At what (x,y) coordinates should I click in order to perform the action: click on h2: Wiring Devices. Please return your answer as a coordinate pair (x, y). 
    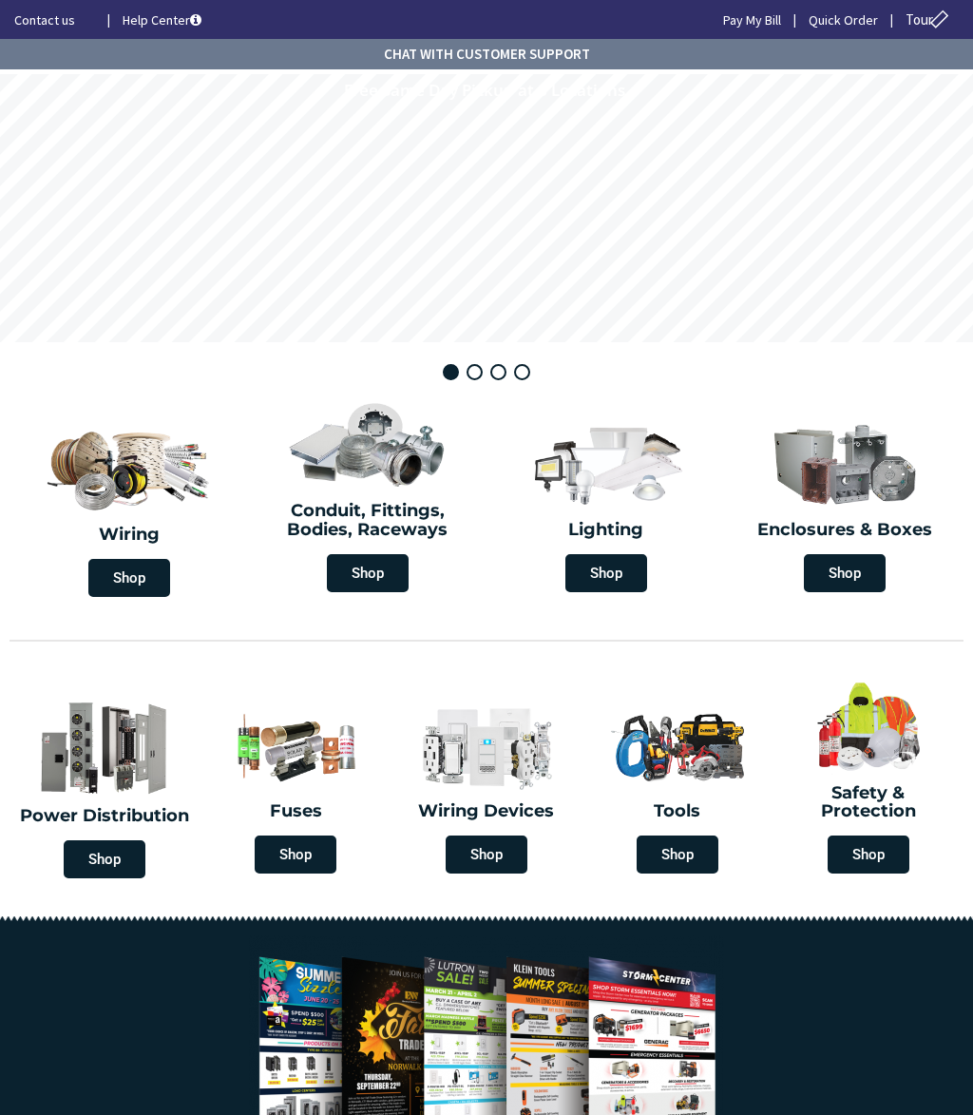
    Looking at the image, I should click on (487, 811).